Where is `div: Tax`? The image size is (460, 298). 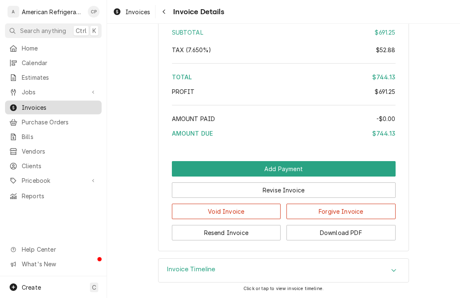
div: Tax is located at coordinates (283, 50).